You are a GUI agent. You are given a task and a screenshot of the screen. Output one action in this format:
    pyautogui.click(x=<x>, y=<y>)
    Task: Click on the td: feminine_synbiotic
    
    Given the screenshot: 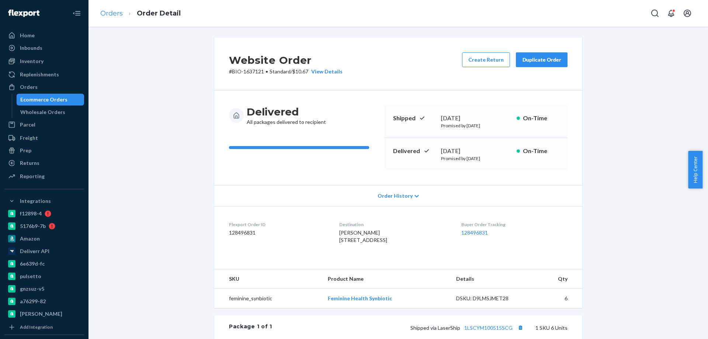 What is the action you would take?
    pyautogui.click(x=268, y=298)
    